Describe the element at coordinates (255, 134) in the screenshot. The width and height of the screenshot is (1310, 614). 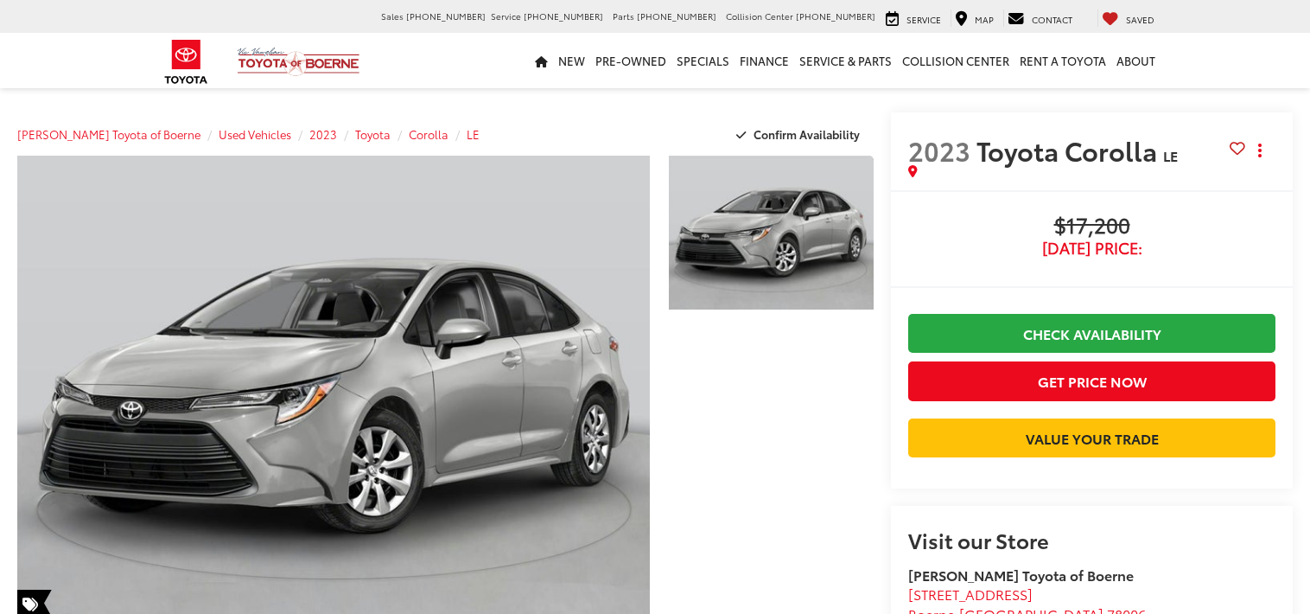
I see `a: Used Vehicles` at that location.